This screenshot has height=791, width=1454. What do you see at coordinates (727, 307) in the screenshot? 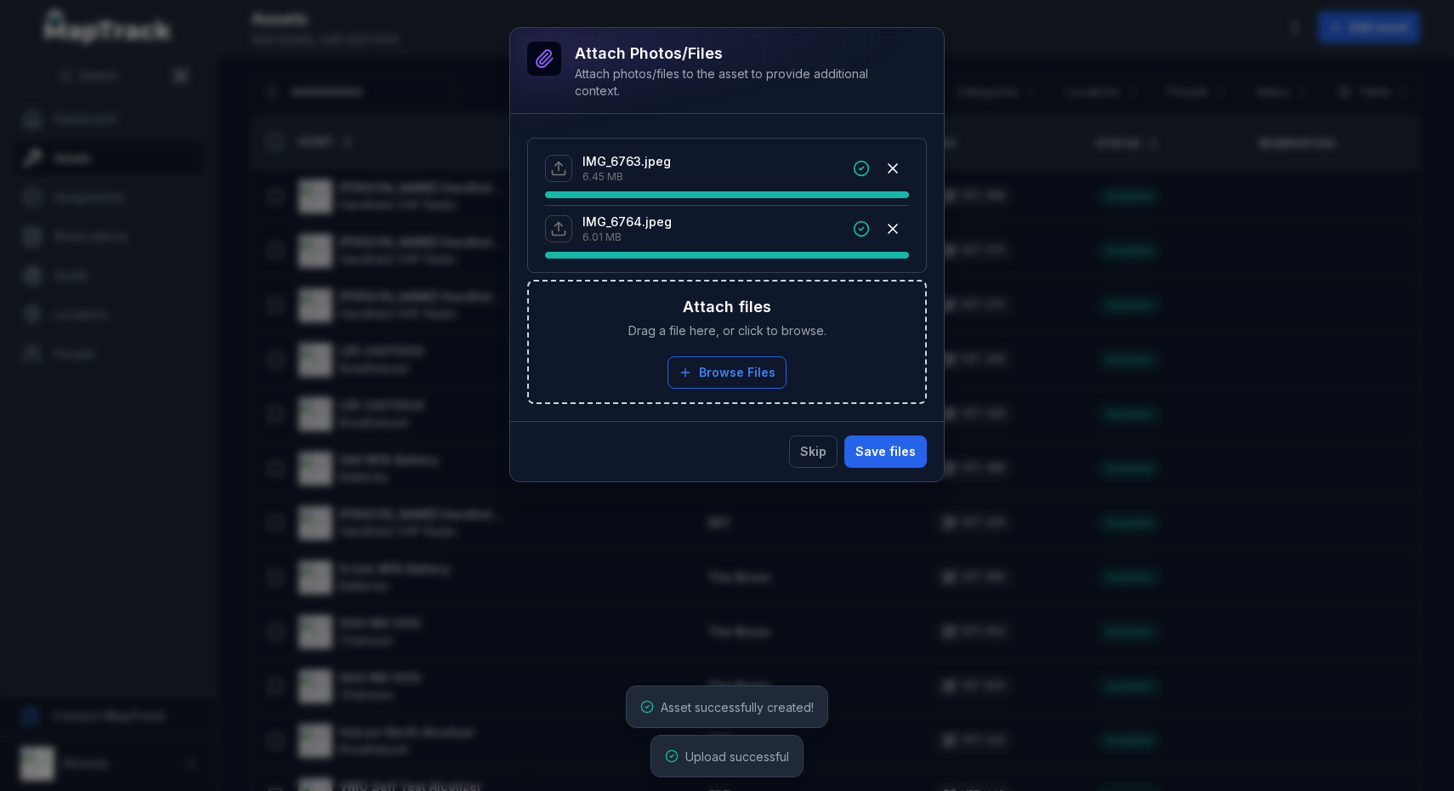
I see `h3: Attach files` at bounding box center [727, 307].